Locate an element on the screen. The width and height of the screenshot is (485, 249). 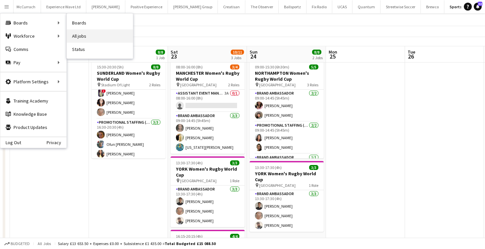
span: 16:15-20:15 (4h) is located at coordinates (189, 236).